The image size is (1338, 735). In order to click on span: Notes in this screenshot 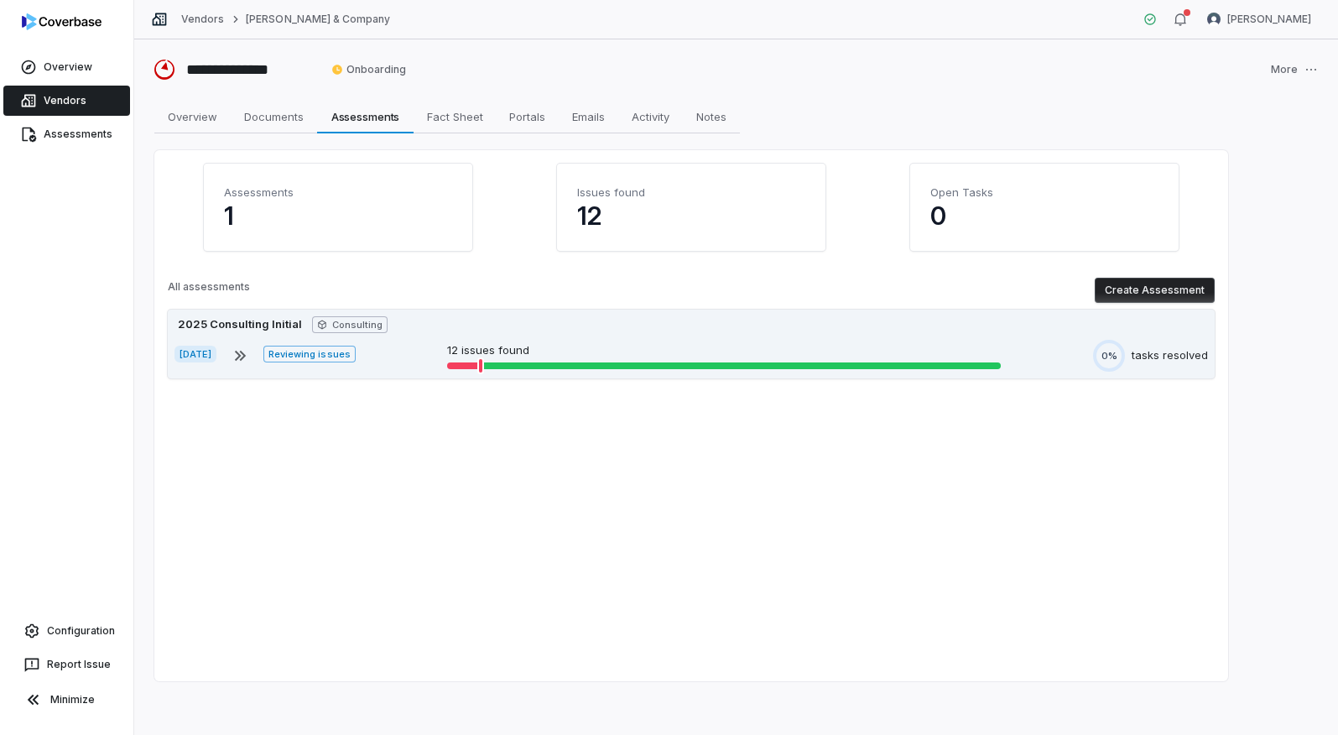, I will do `click(712, 117)`.